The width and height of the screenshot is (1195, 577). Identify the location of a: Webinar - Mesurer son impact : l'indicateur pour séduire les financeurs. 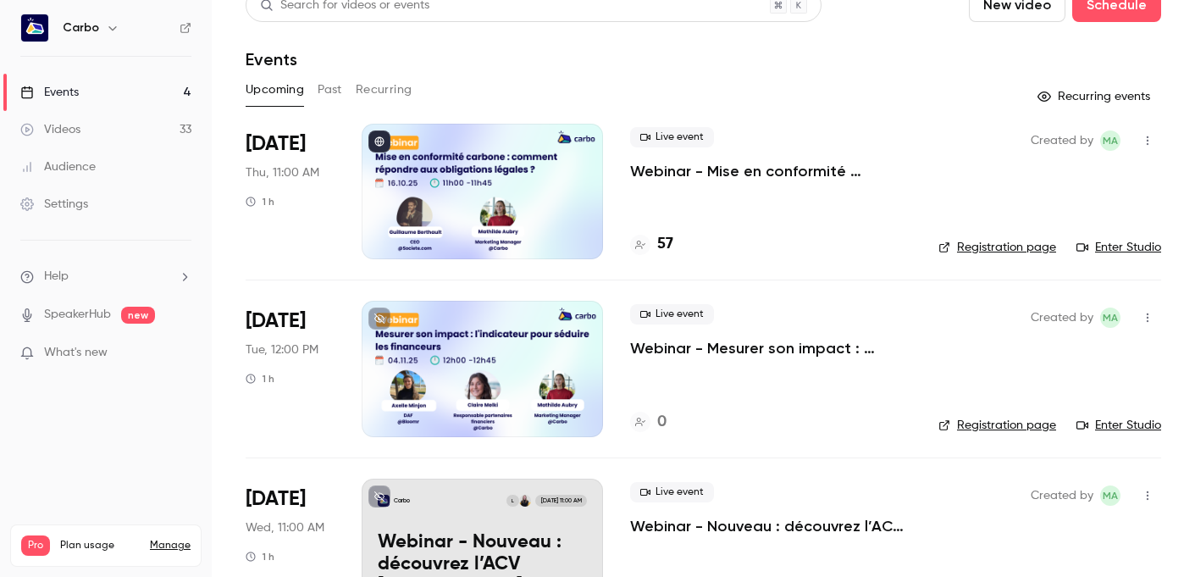
(771, 348).